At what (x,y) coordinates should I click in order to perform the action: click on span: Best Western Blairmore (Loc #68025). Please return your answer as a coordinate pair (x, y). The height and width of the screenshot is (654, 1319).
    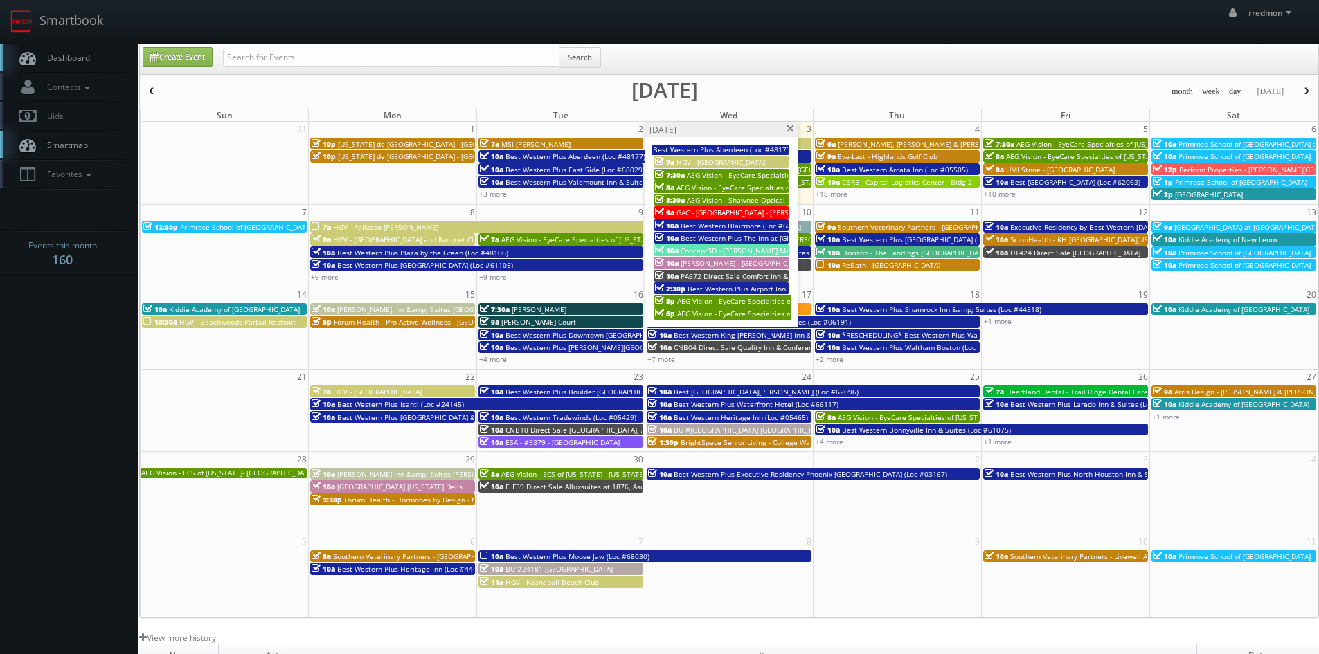
    Looking at the image, I should click on (743, 226).